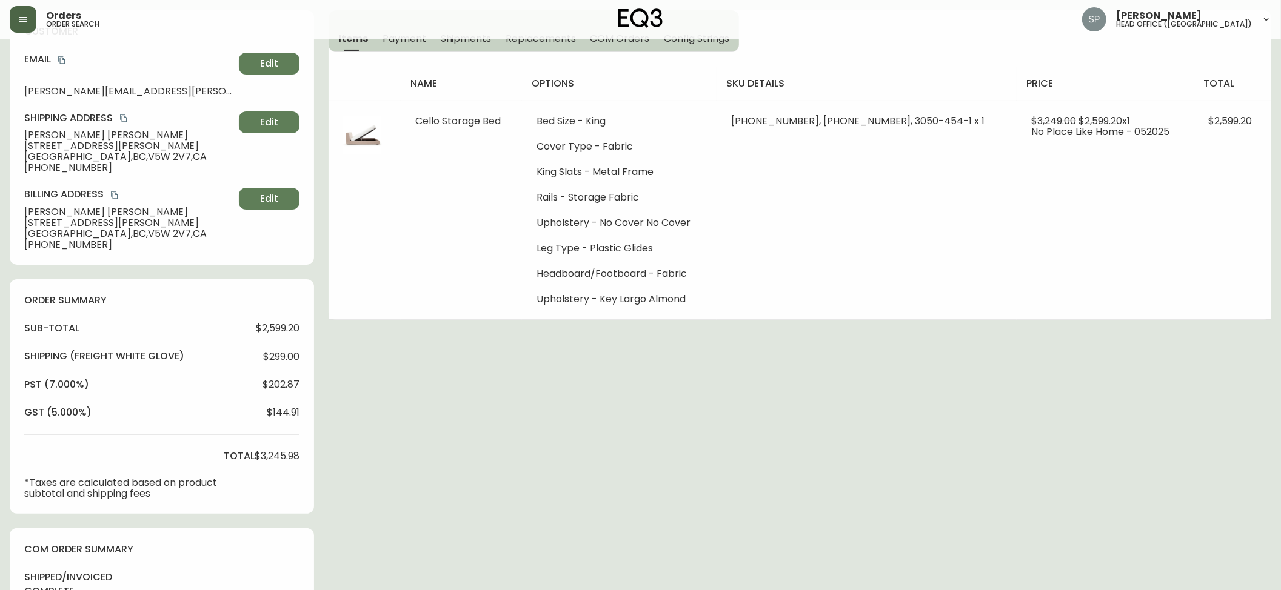 This screenshot has height=590, width=1281. I want to click on span: Payment, so click(404, 38).